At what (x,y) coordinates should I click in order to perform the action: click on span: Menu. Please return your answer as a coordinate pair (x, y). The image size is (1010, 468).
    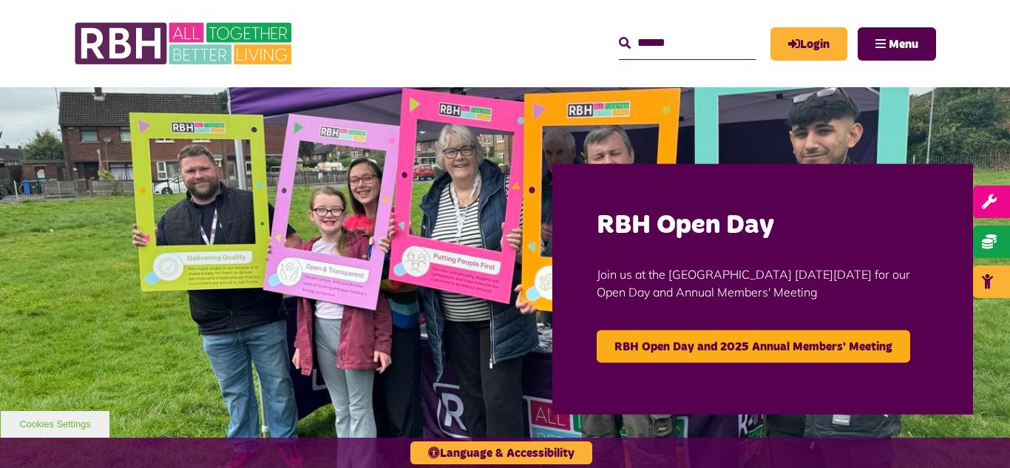
    Looking at the image, I should click on (904, 44).